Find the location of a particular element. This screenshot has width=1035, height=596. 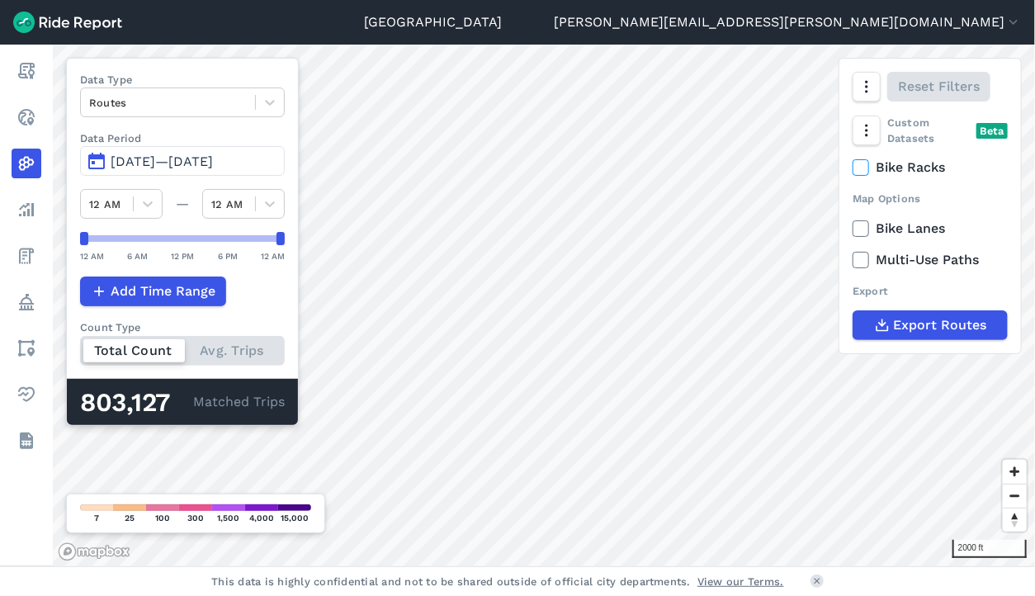

button: Add Time Range is located at coordinates (153, 291).